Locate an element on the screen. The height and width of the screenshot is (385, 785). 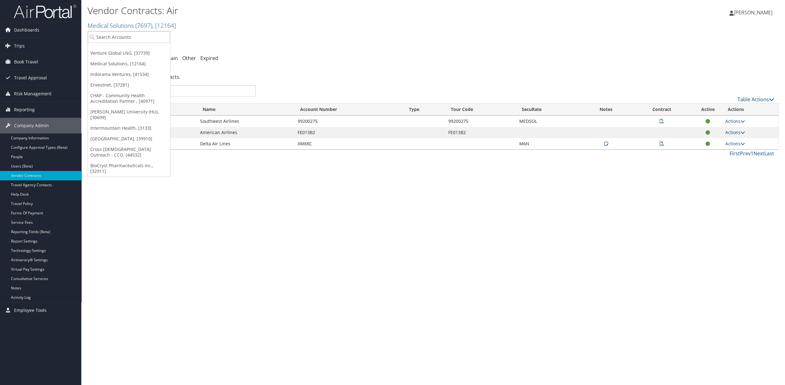
td: Delta Air Lines is located at coordinates (245, 144).